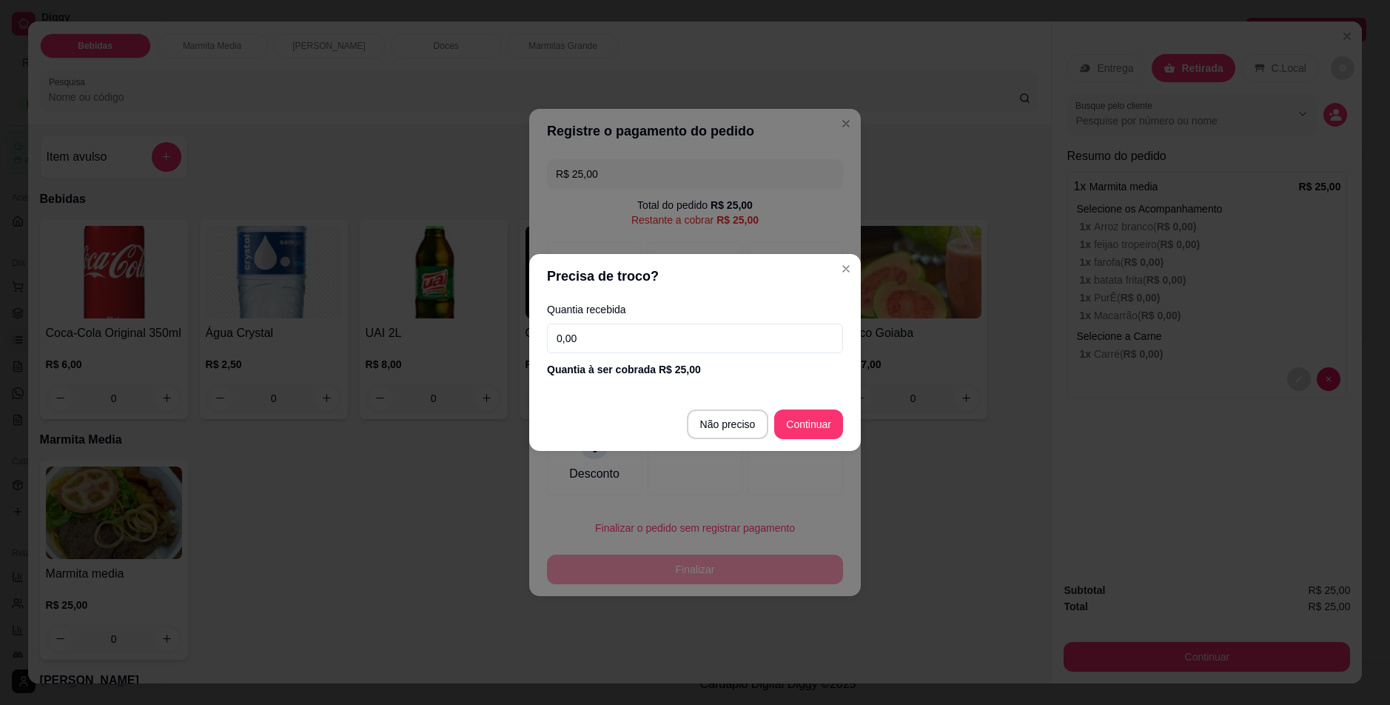 This screenshot has height=705, width=1390. What do you see at coordinates (695, 276) in the screenshot?
I see `header: Precisa de troco?` at bounding box center [695, 276].